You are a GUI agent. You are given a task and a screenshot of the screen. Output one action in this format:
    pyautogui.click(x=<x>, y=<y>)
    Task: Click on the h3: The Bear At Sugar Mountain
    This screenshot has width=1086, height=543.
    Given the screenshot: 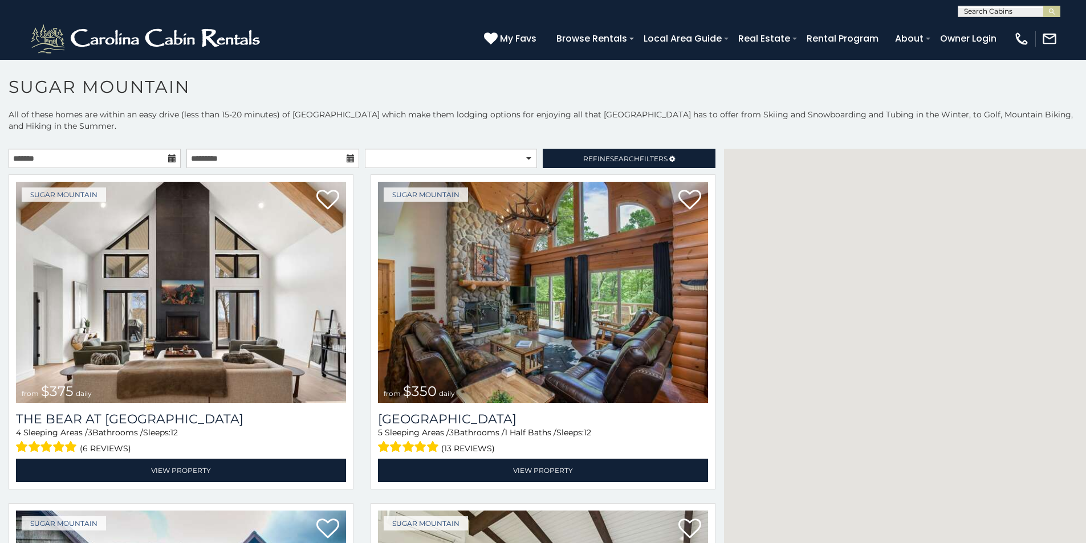 What is the action you would take?
    pyautogui.click(x=181, y=419)
    